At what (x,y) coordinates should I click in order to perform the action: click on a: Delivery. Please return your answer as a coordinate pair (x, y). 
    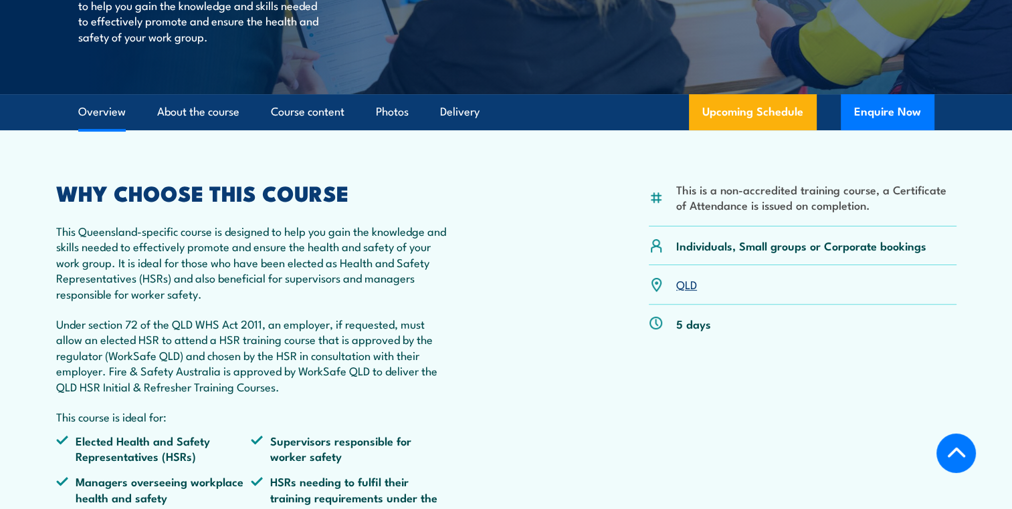
    Looking at the image, I should click on (459, 112).